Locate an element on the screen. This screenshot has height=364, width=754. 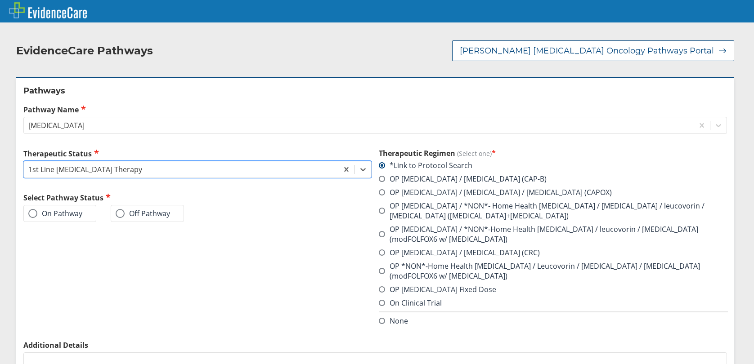
h3: Therapeutic Regimen is located at coordinates (553, 153).